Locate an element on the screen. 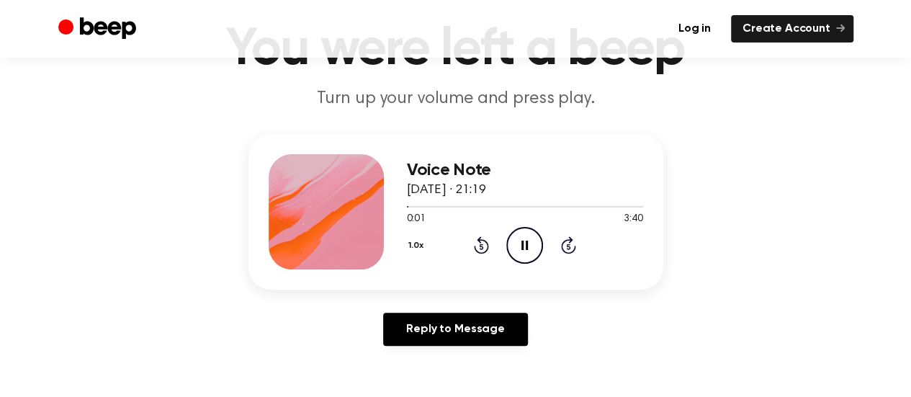  a: Create Account is located at coordinates (792, 29).